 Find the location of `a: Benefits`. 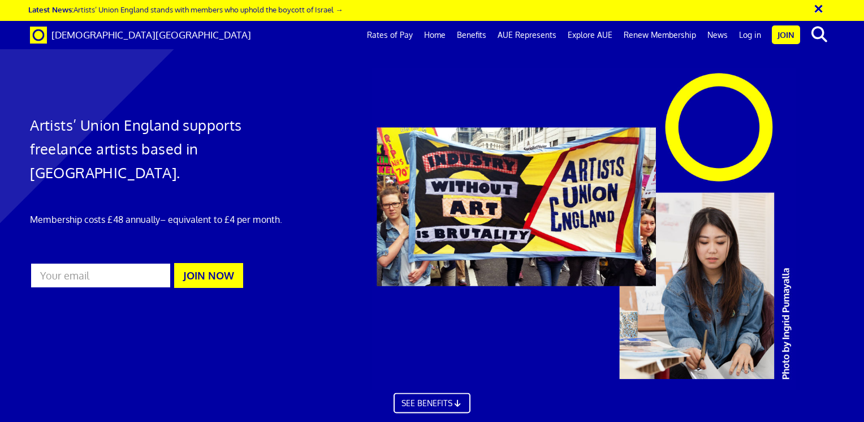

a: Benefits is located at coordinates (472, 35).